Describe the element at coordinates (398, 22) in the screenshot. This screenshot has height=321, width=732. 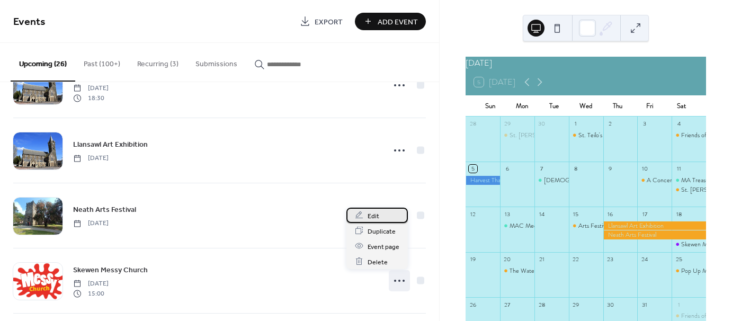
I see `span: Add Event` at that location.